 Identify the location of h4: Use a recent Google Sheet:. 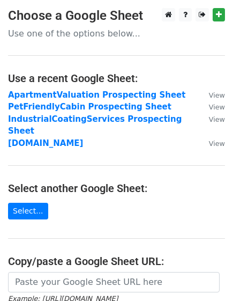
(116, 78).